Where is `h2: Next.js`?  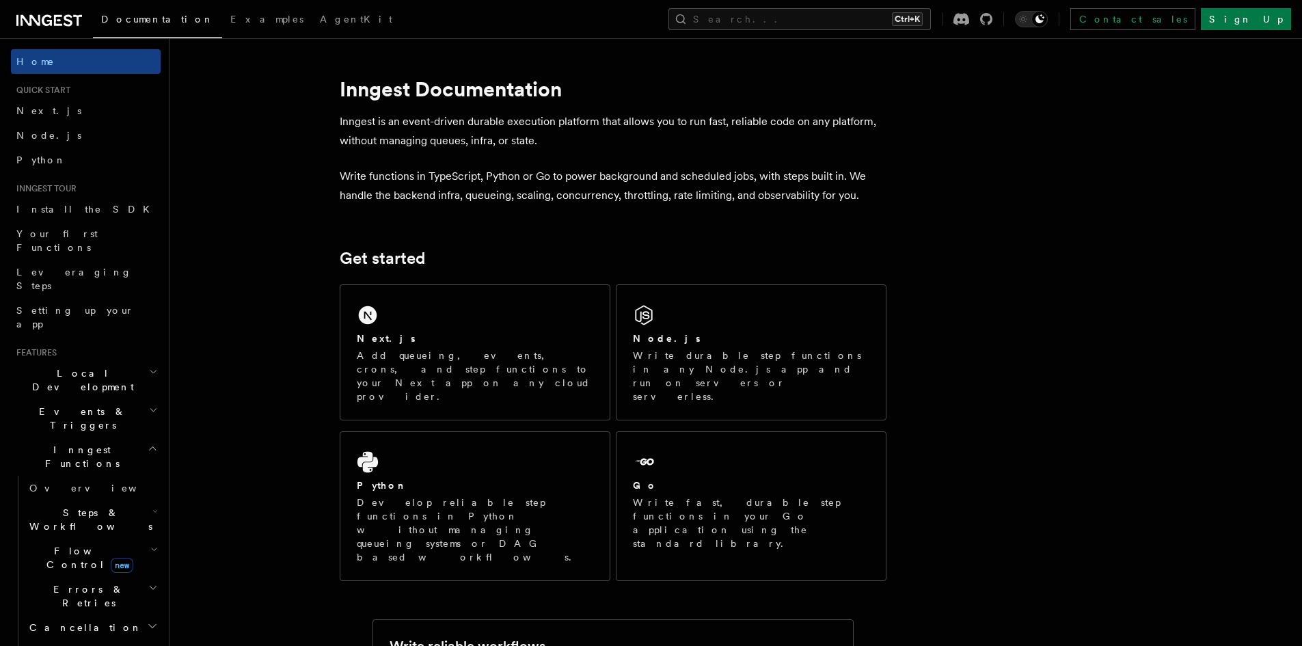
h2: Next.js is located at coordinates (386, 338).